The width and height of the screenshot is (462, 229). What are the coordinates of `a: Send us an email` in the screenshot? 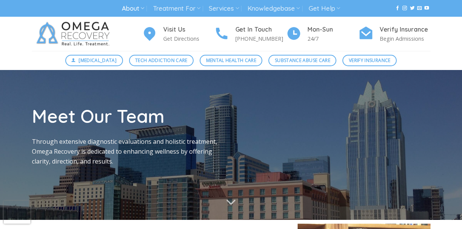 It's located at (420, 8).